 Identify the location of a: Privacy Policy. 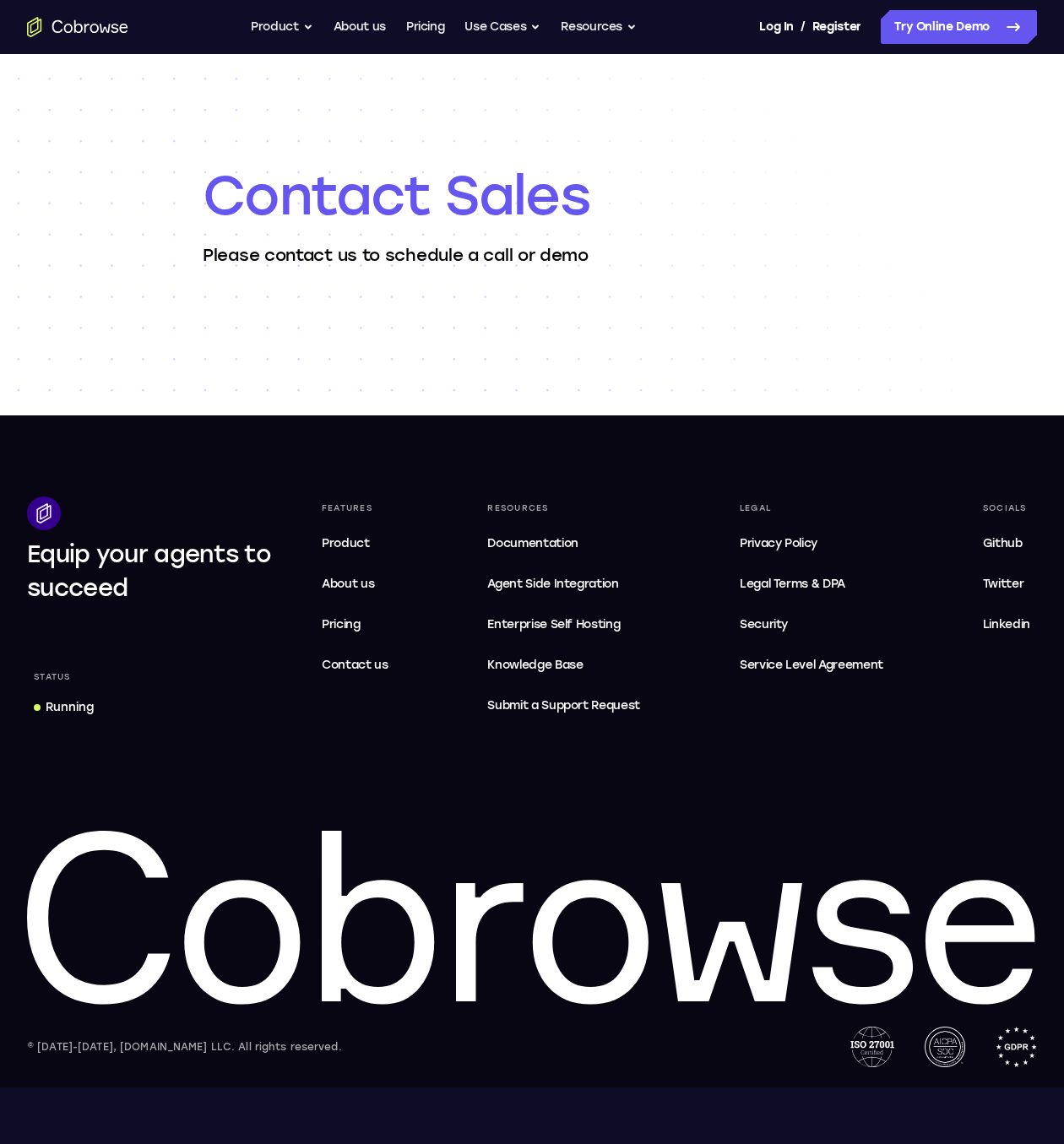
(811, 543).